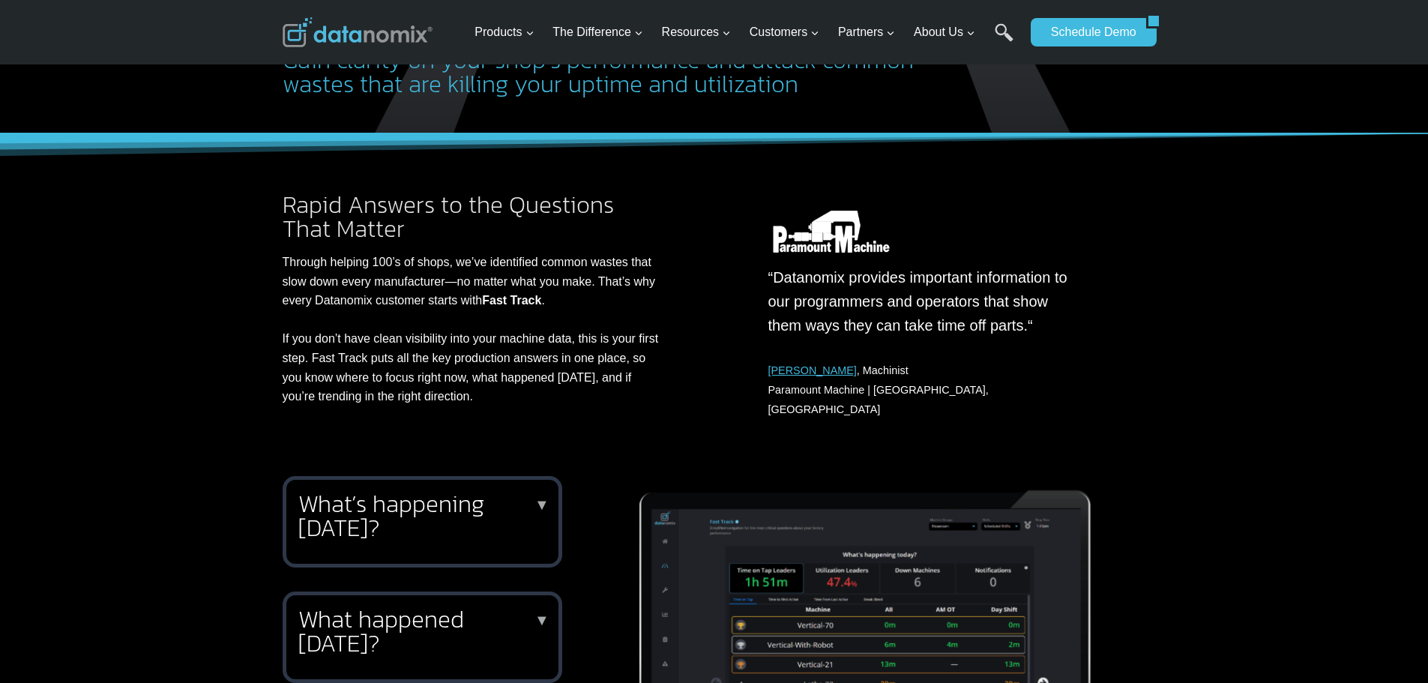 This screenshot has width=1428, height=683. Describe the element at coordinates (1088, 32) in the screenshot. I see `a: Schedule Demo` at that location.